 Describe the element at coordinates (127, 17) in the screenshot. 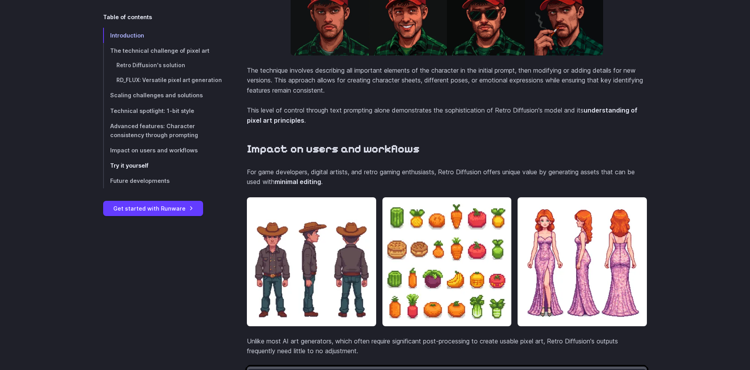

I see `span: Table of contents` at that location.